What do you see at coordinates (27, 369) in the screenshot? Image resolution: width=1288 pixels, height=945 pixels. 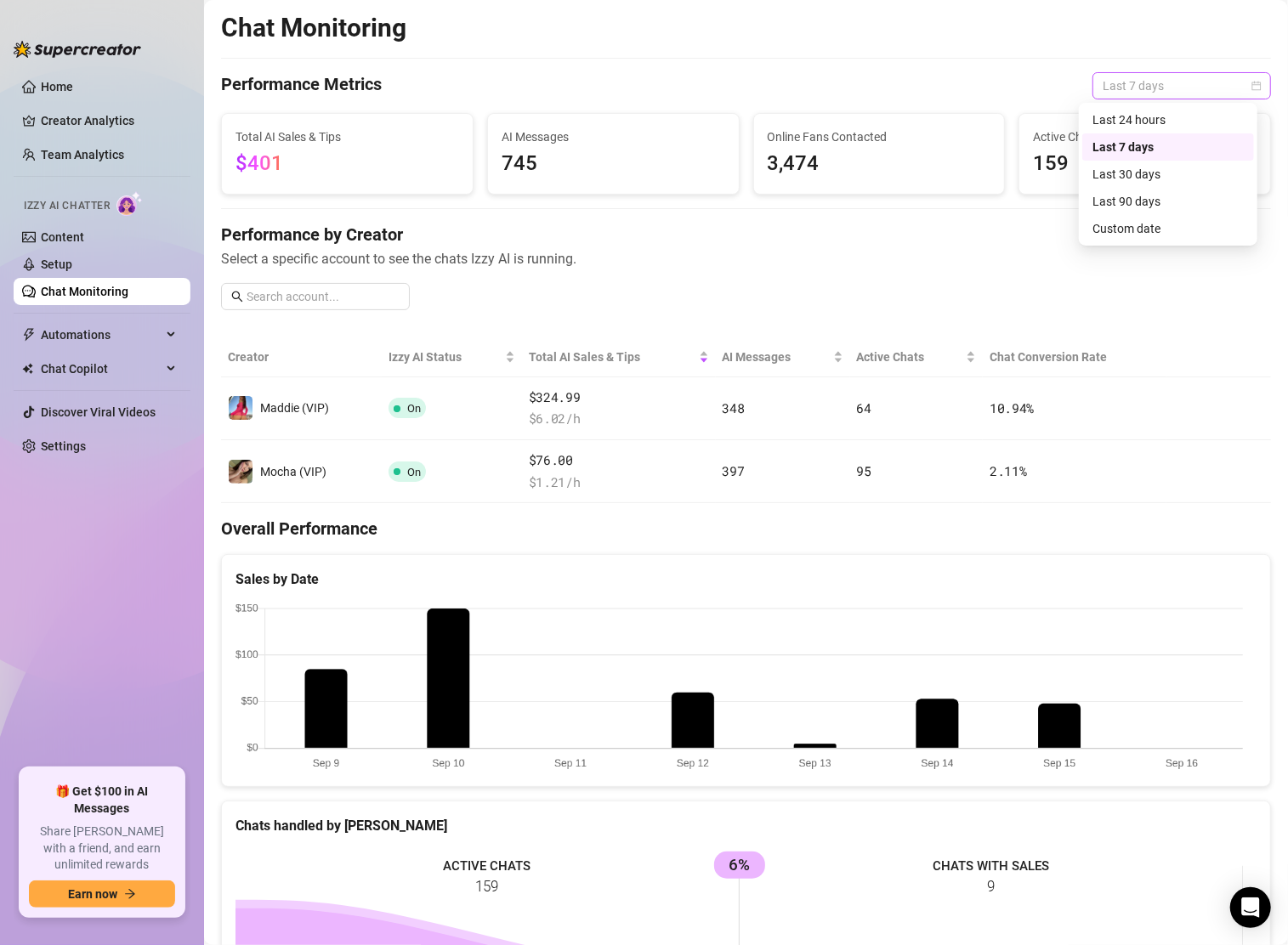 I see `img: Chat Copilot` at bounding box center [27, 369].